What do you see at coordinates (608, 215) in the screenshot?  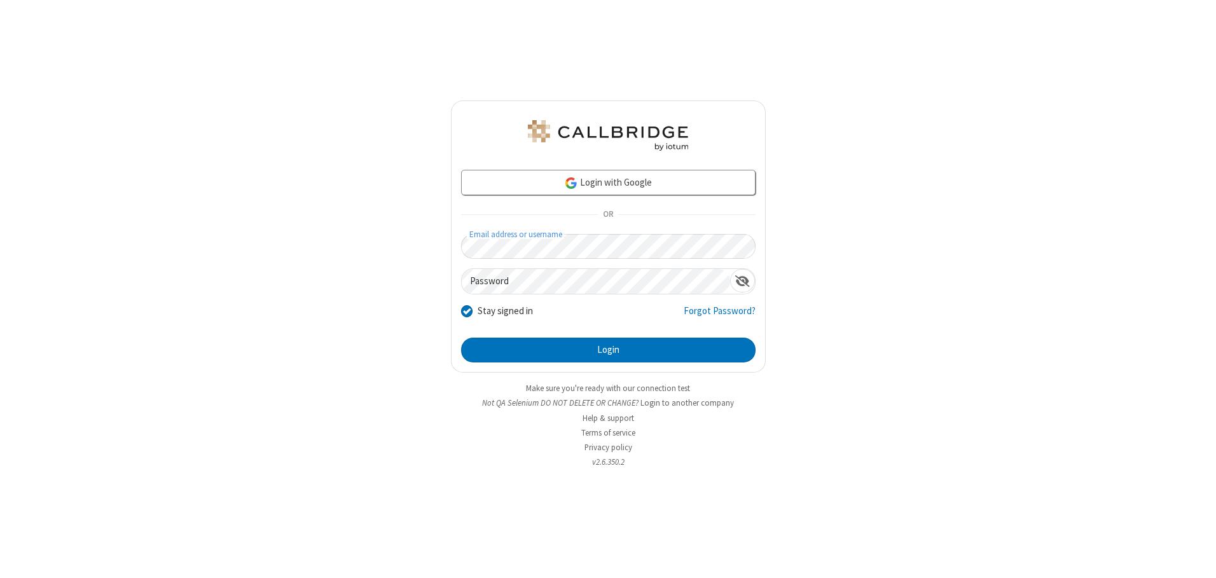 I see `span: OR` at bounding box center [608, 215].